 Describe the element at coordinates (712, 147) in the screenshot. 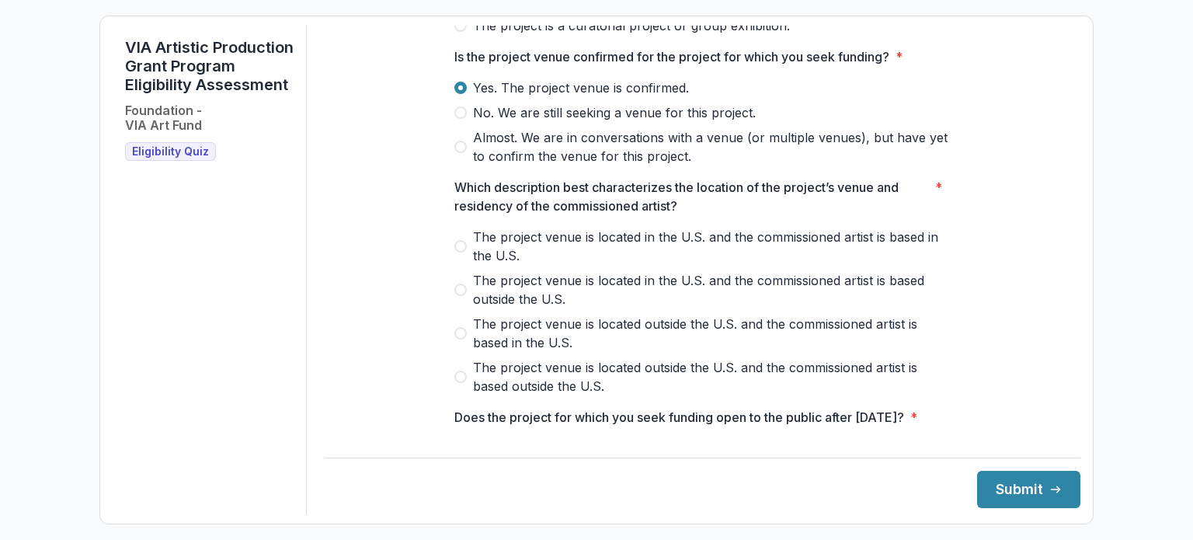

I see `span: Almost. We are in conversations with a venue (or multiple venues), but have yet to confirm the ve...` at that location.